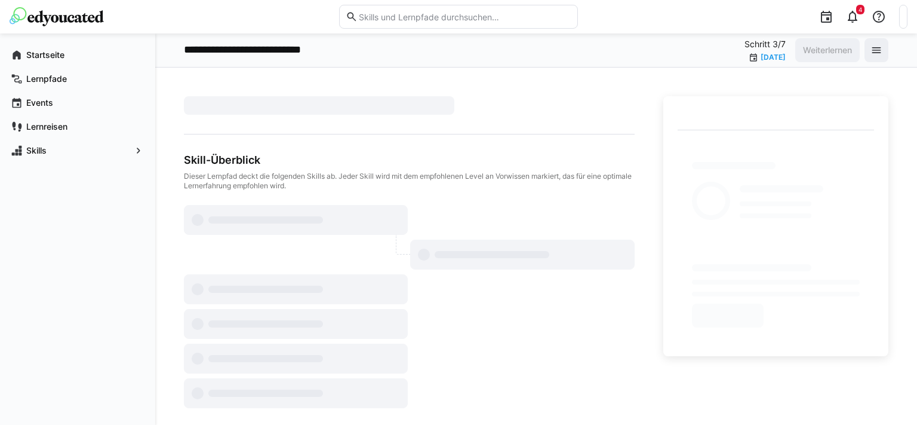 The width and height of the screenshot is (917, 425). I want to click on button: Weiterlernen, so click(828, 50).